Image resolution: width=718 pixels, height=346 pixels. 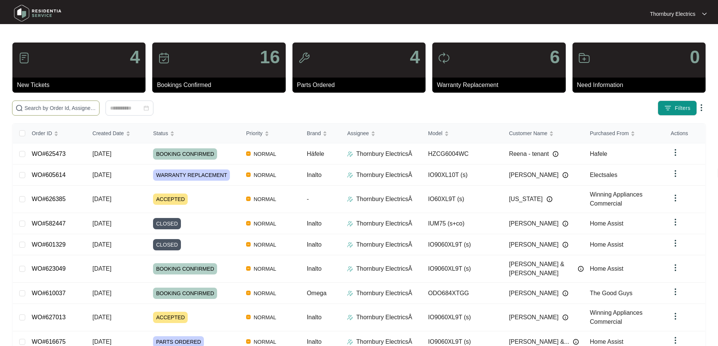 I want to click on span: Omega, so click(x=317, y=293).